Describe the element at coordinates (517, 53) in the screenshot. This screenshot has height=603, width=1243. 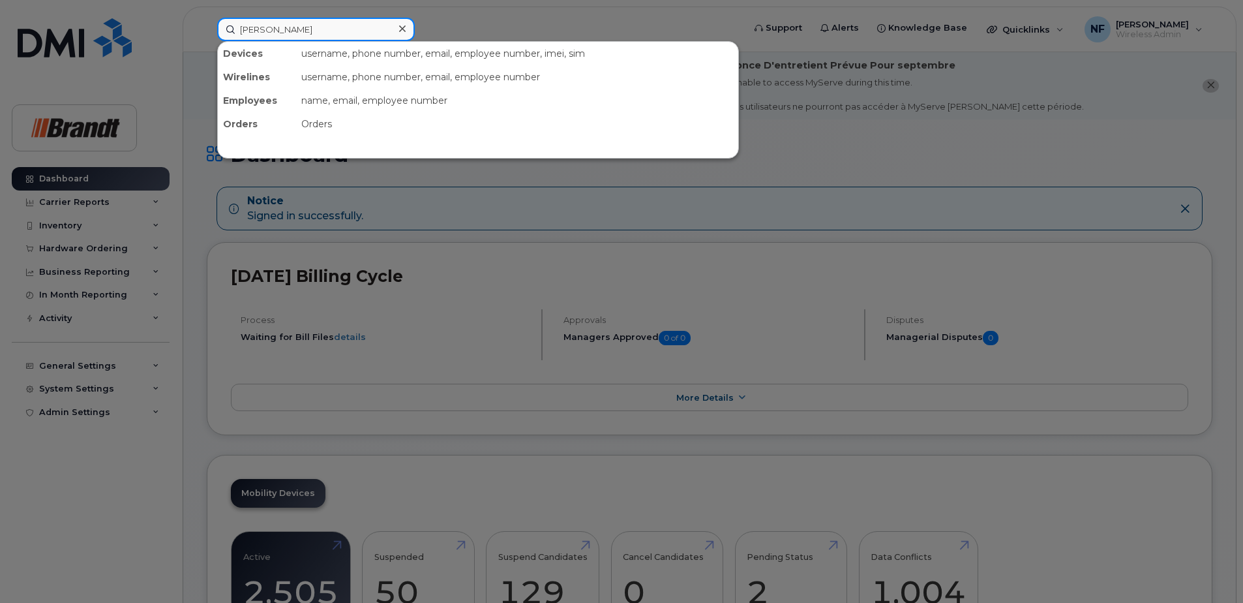
I see `div: username, phone number, email, employee number, imei, sim` at that location.